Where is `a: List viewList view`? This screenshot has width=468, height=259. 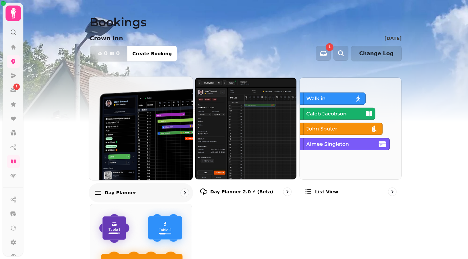
a: List viewList view is located at coordinates (350, 139).